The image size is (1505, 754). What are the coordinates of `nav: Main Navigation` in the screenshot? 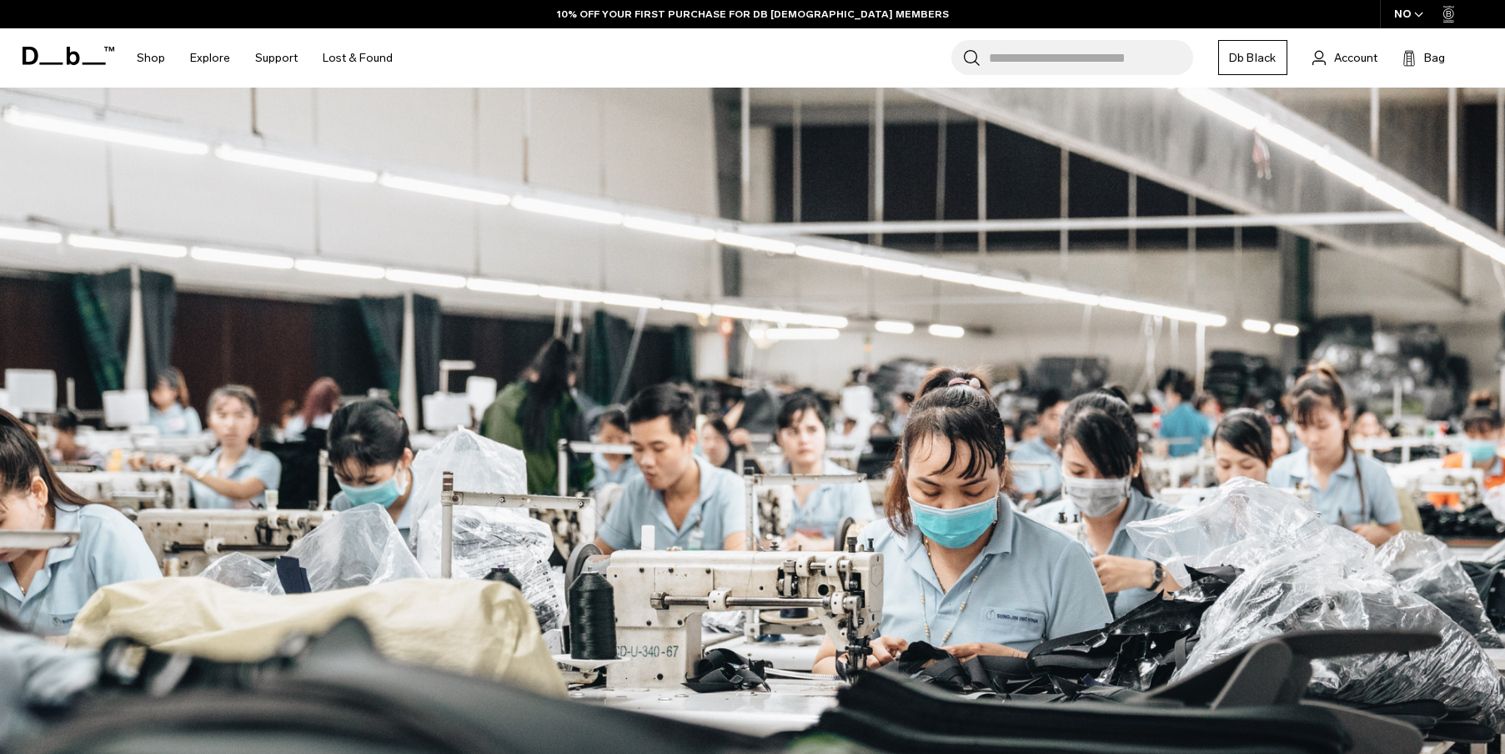 It's located at (264, 58).